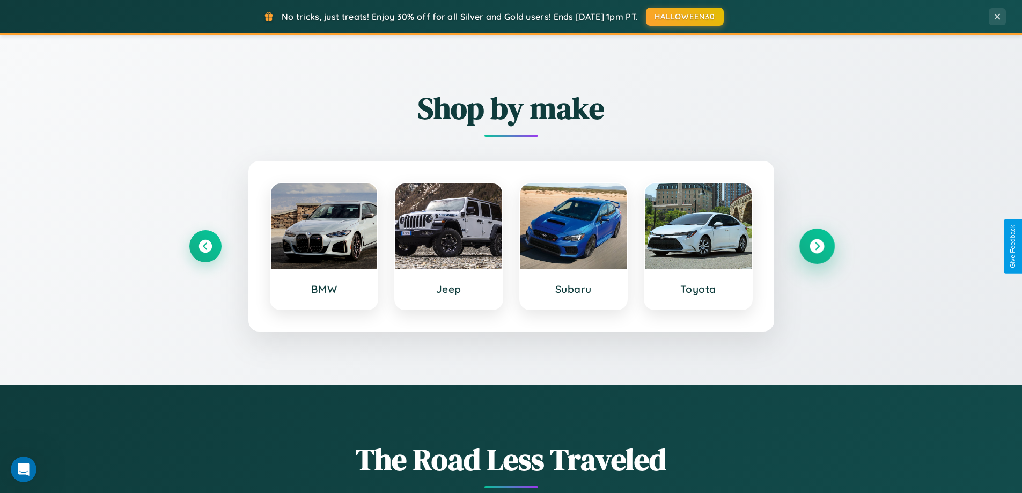 The image size is (1022, 493). I want to click on div: Give Feedback, so click(1013, 246).